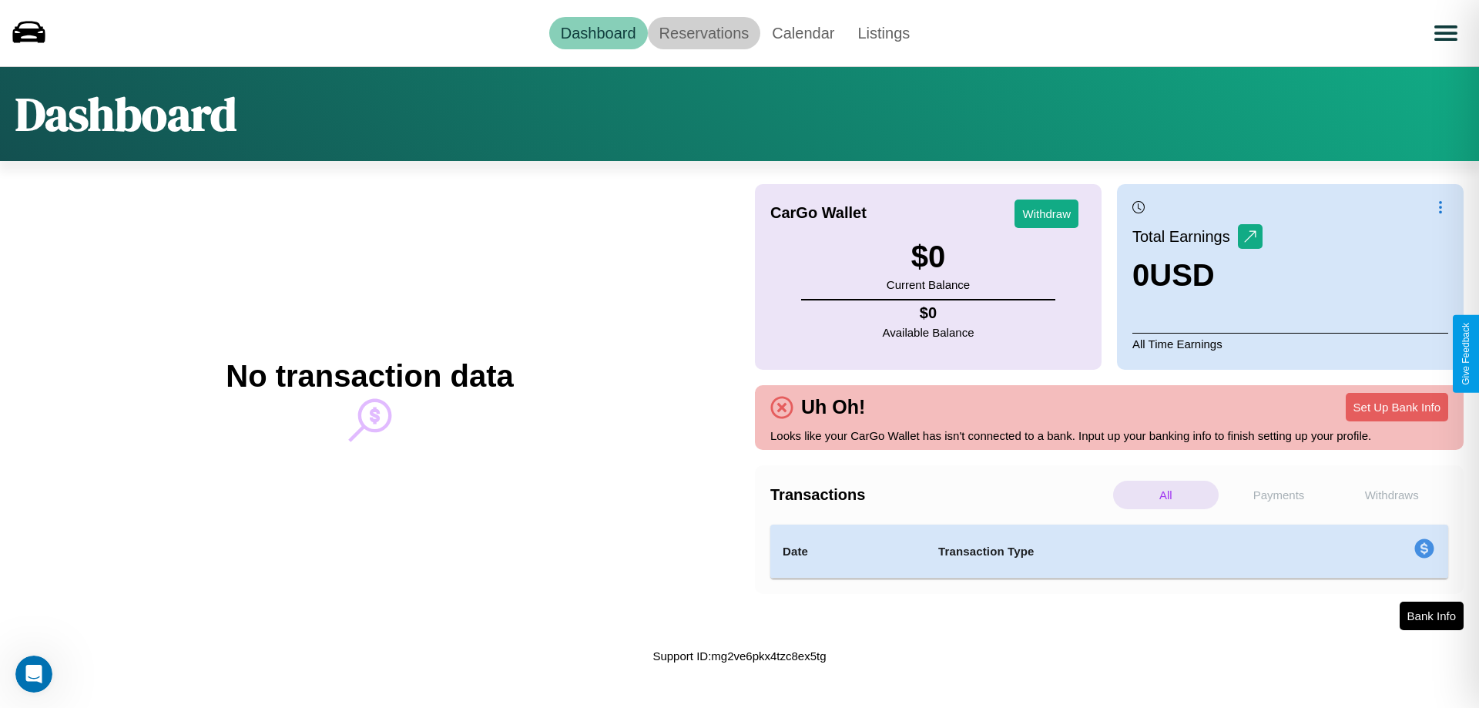  I want to click on p: Withdraws, so click(1391, 495).